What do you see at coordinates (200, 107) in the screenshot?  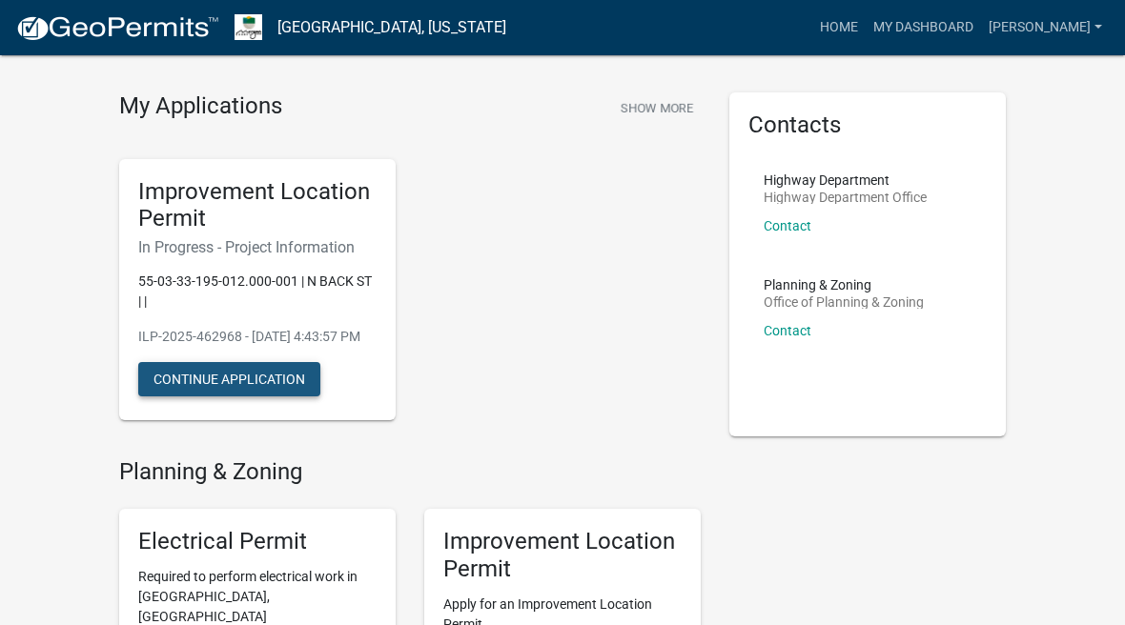 I see `h4: My Applications` at bounding box center [200, 107].